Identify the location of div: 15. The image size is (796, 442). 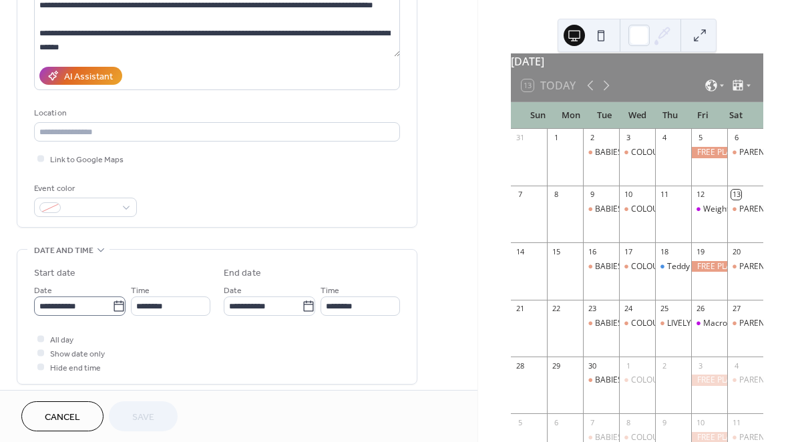
(556, 251).